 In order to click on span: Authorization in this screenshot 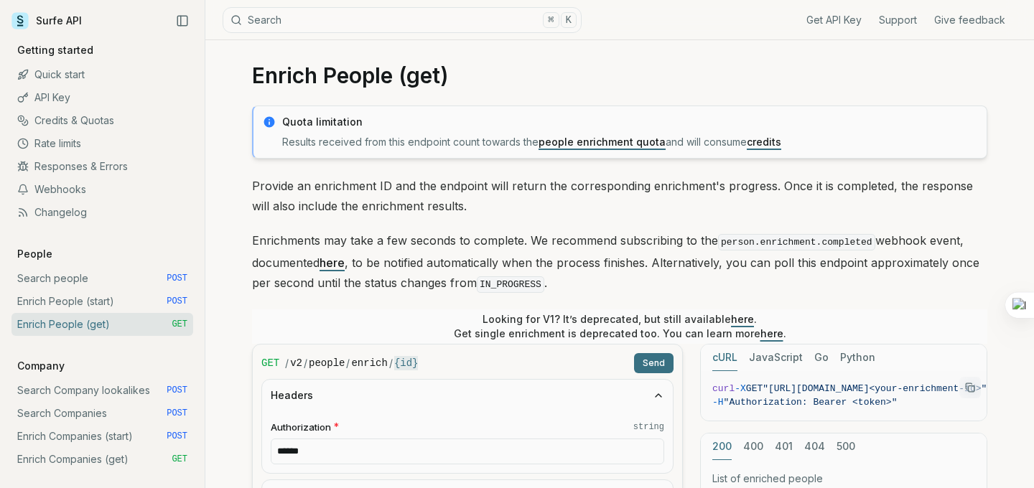, I will do `click(301, 427)`.